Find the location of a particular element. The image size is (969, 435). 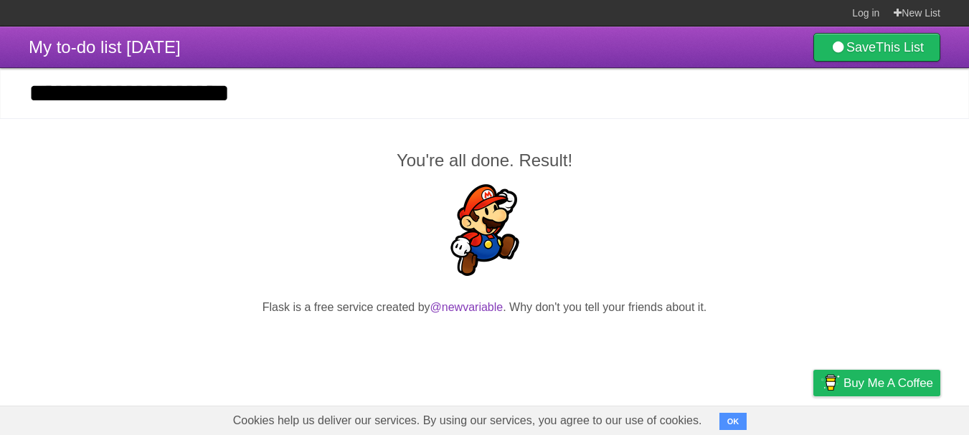

p: Flask is a free service created by . Why don't you tell your friends about it. is located at coordinates (484, 308).